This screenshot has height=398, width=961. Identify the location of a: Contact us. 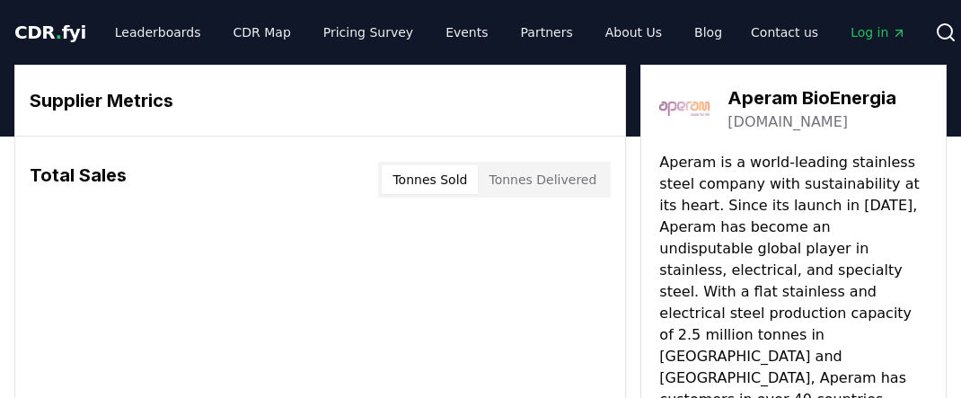
(784, 32).